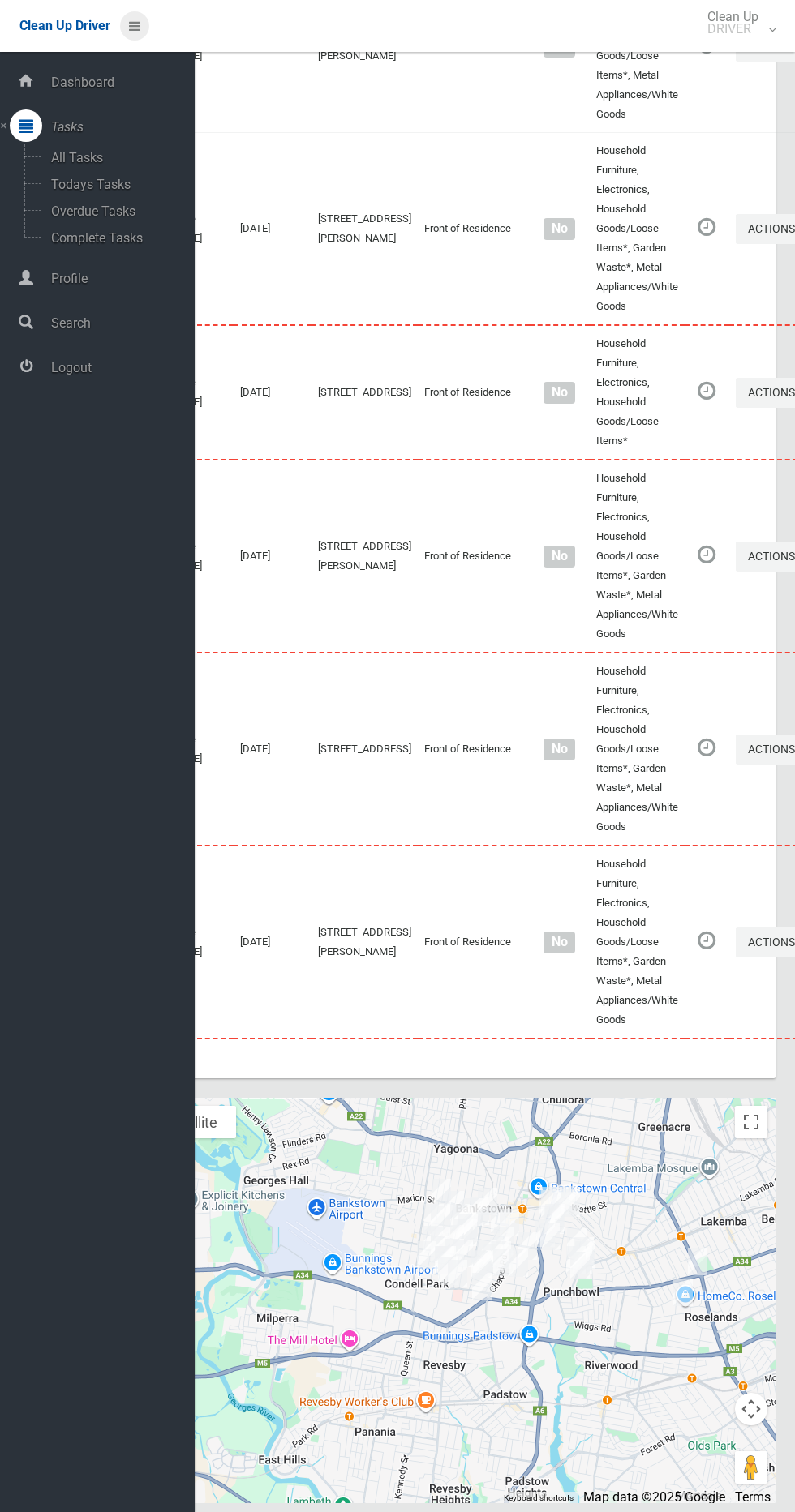 This screenshot has width=795, height=1512. What do you see at coordinates (554, 1220) in the screenshot?
I see `div: 39 Petunia Avenue, BANKSTOWN NSW 2200<br>Status : AssignedToRoute<br><a href="/driver/booking/483...` at bounding box center [554, 1220].